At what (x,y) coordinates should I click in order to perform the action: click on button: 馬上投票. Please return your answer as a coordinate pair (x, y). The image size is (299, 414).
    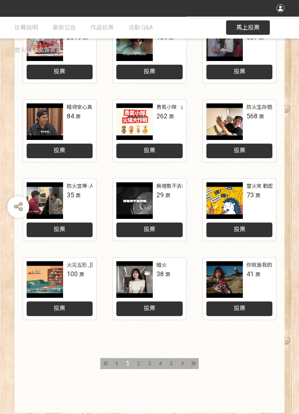
    Looking at the image, I should click on (248, 28).